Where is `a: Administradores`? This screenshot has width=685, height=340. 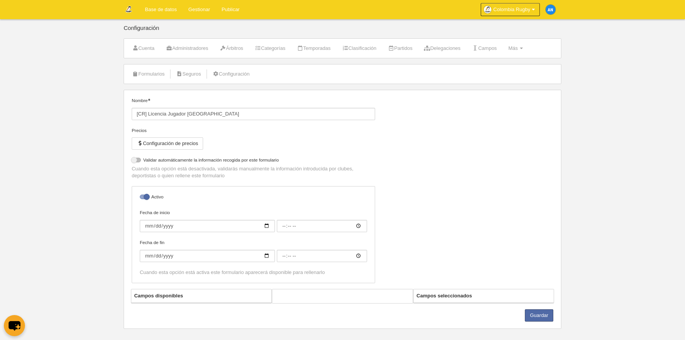 a: Administradores is located at coordinates (187, 48).